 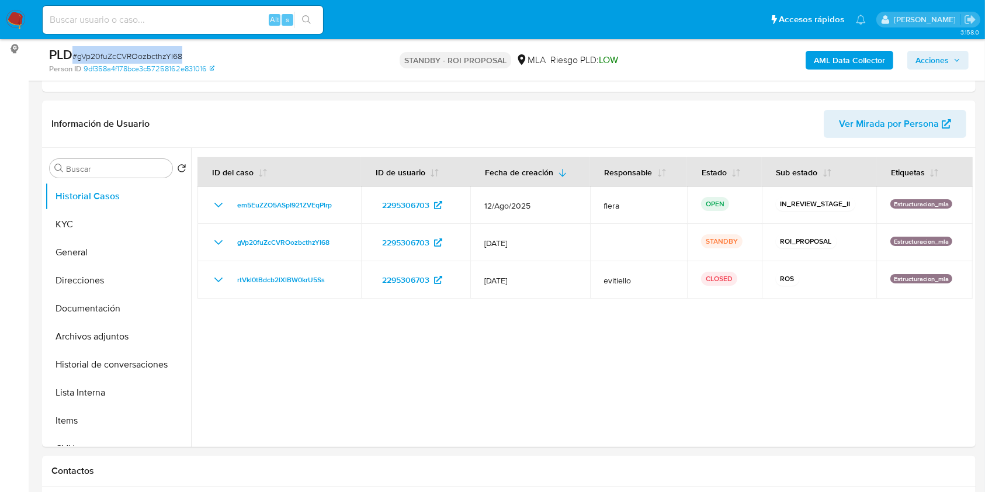 What do you see at coordinates (931, 60) in the screenshot?
I see `span: Acciones` at bounding box center [931, 60].